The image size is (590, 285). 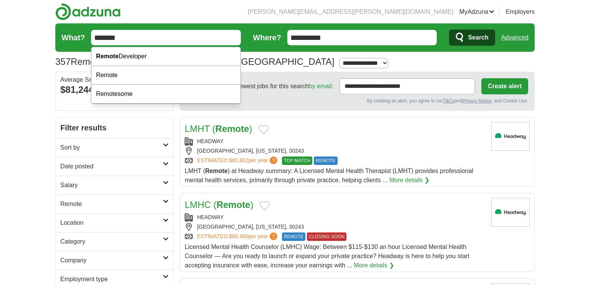 I want to click on h2: Filter results, so click(x=114, y=128).